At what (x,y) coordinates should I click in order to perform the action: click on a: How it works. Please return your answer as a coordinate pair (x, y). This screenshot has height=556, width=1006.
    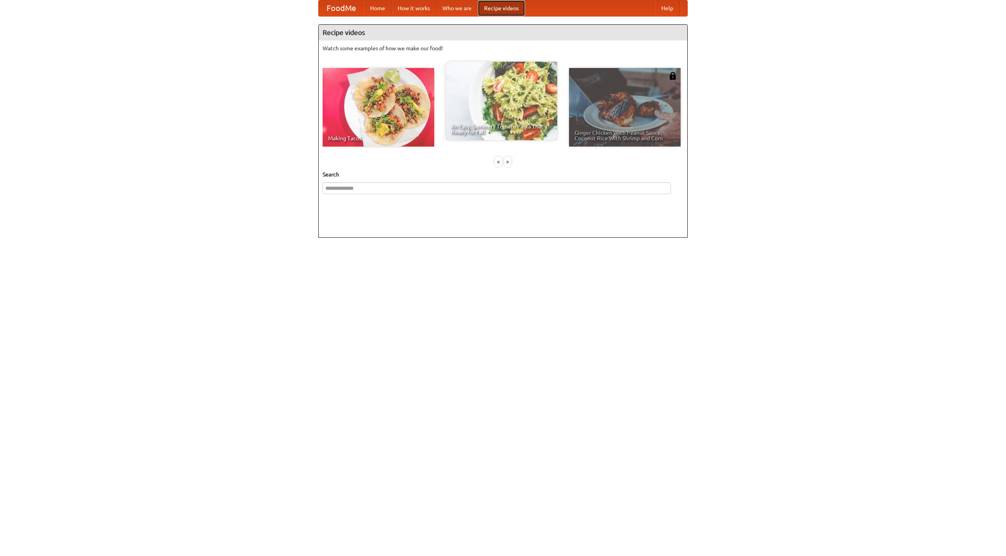
    Looking at the image, I should click on (414, 8).